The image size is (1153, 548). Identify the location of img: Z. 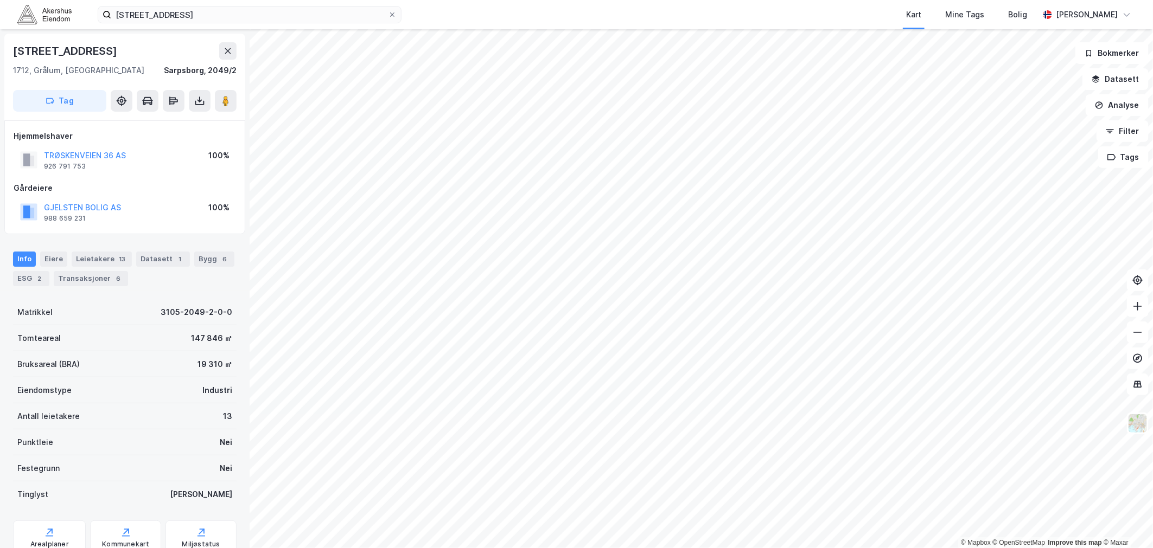
(1138, 424).